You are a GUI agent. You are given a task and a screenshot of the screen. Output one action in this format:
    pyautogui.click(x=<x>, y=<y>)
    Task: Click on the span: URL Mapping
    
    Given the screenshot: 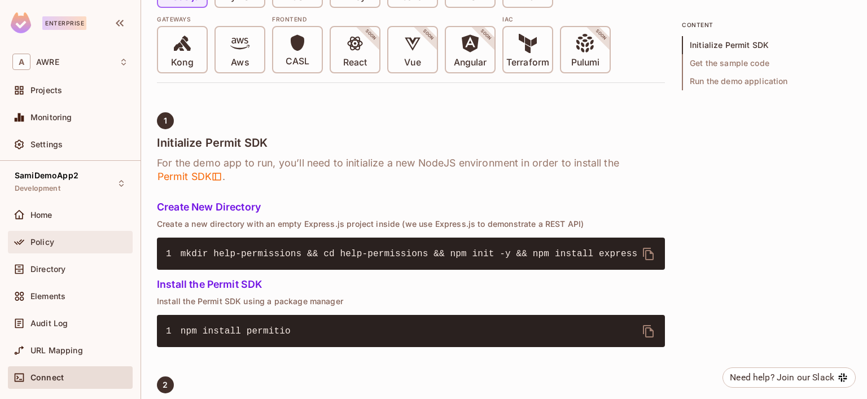 What is the action you would take?
    pyautogui.click(x=56, y=350)
    